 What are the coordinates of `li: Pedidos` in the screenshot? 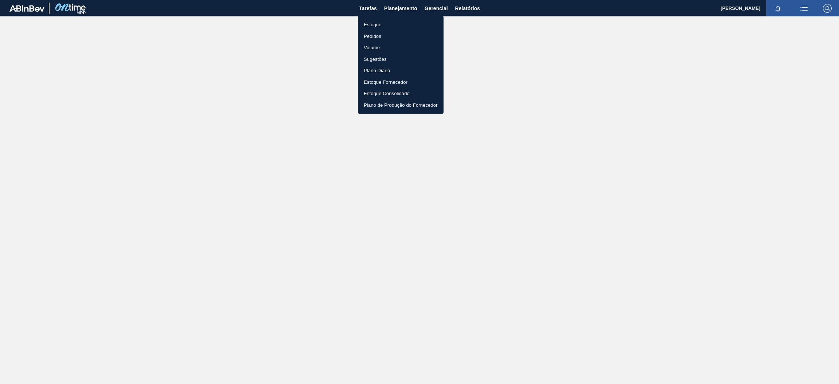 It's located at (401, 36).